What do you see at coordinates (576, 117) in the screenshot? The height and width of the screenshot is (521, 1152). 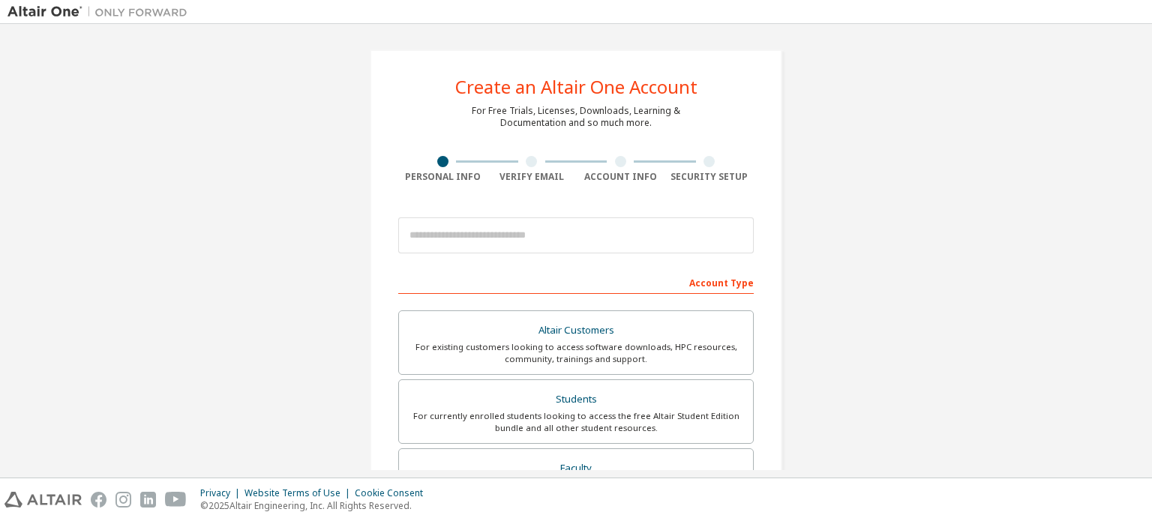 I see `div: For Free Trials, Licenses, Downloads, Learning & Documentation and so much more.` at bounding box center [576, 117].